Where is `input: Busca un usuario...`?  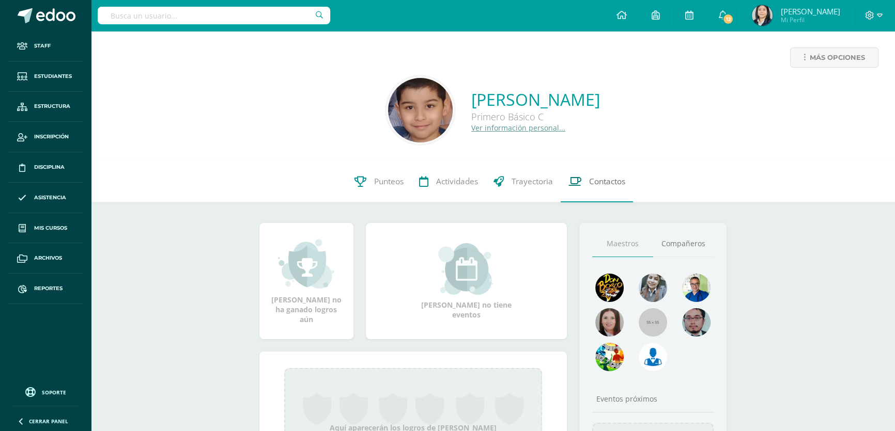 input: Busca un usuario... is located at coordinates (214, 15).